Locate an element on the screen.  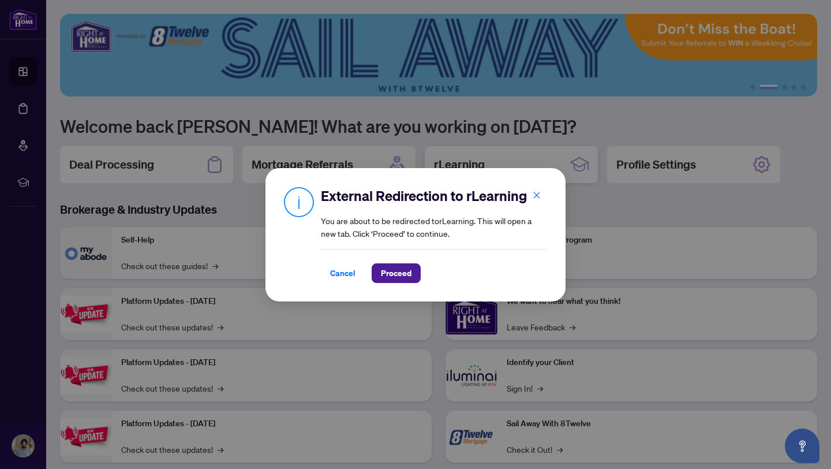
span: Cancel is located at coordinates (343, 273).